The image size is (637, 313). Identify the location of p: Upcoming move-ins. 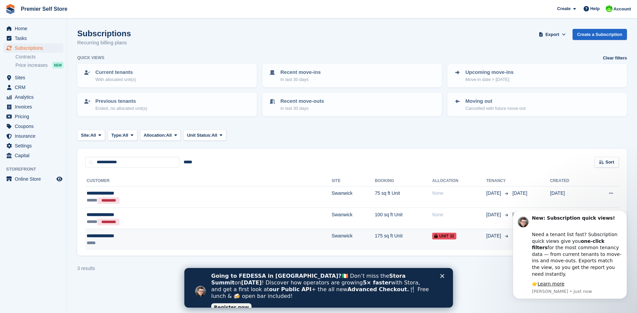
(489, 72).